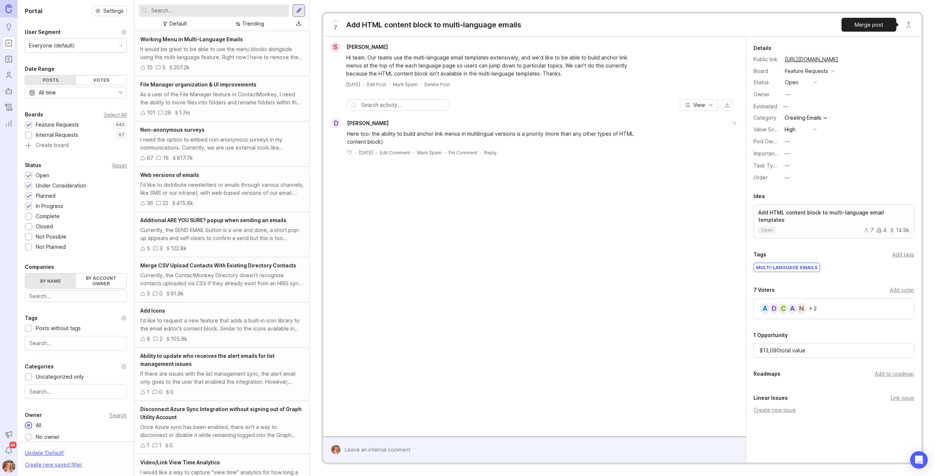 This screenshot has width=935, height=476. Describe the element at coordinates (101, 281) in the screenshot. I see `label: By account owner` at that location.